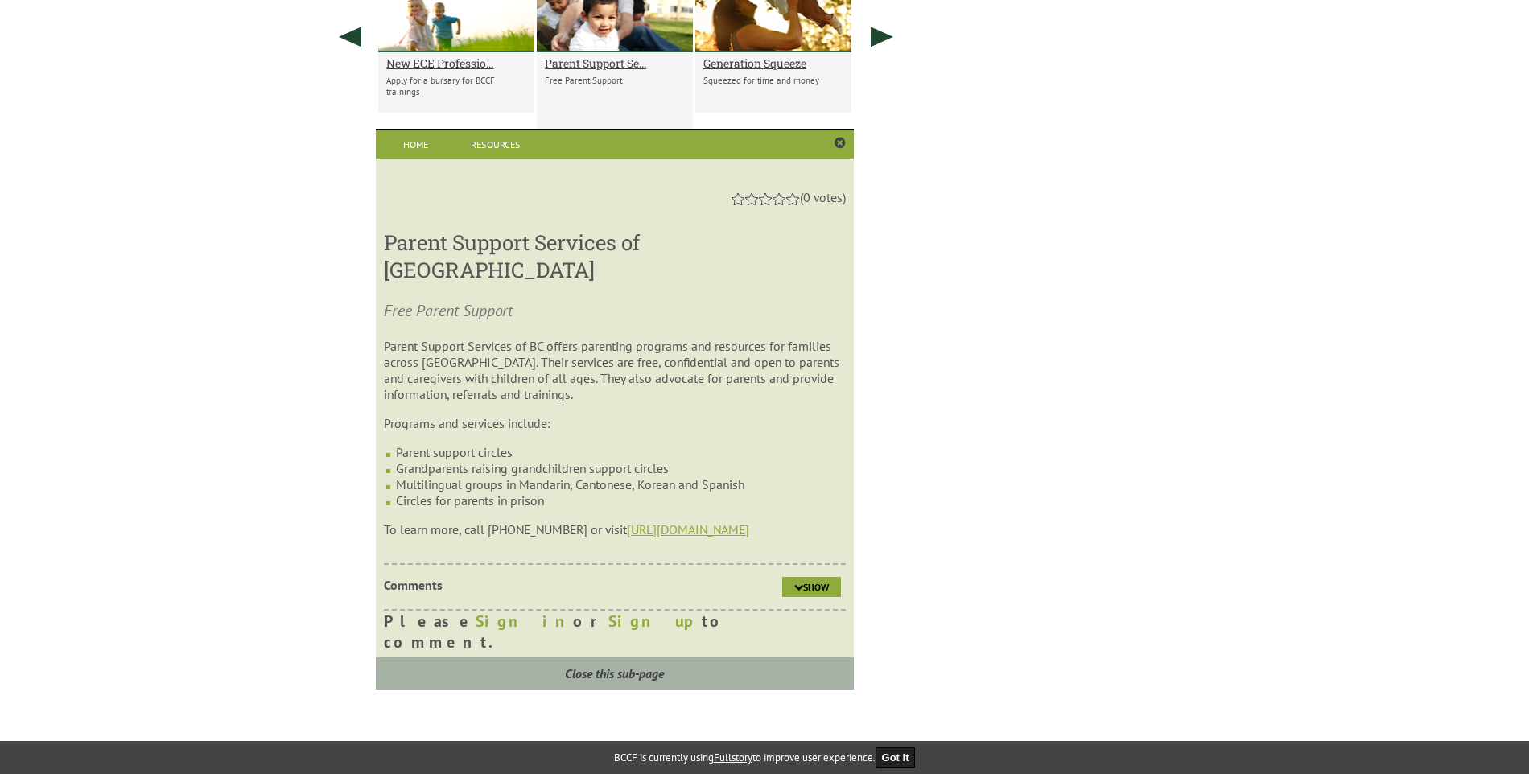 This screenshot has width=1529, height=774. I want to click on a: Home, so click(415, 144).